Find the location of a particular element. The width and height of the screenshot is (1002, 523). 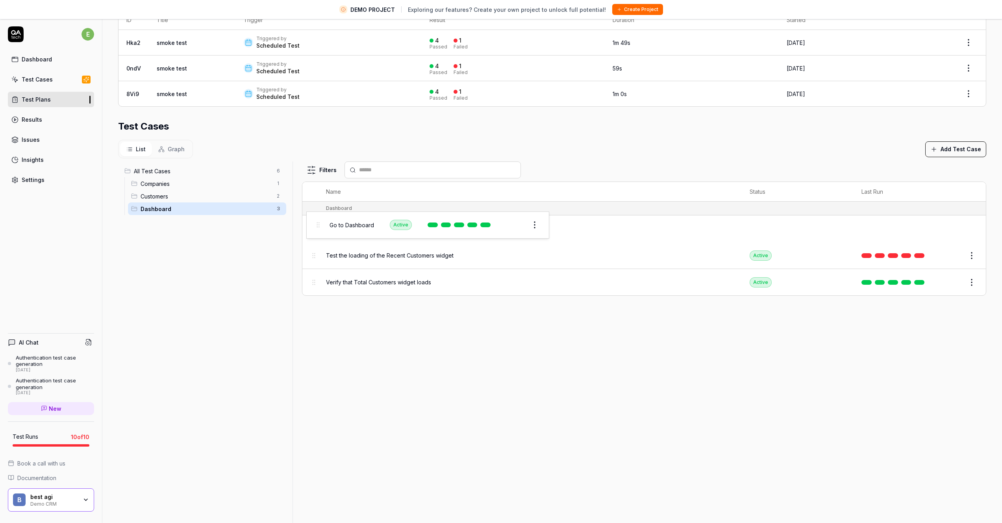

span: Go to Dashboard is located at coordinates (351, 225).